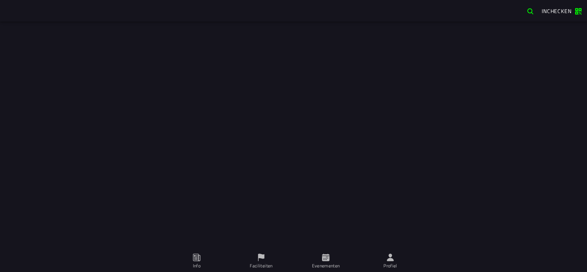 The width and height of the screenshot is (587, 272). Describe the element at coordinates (197, 266) in the screenshot. I see `ion-label: Info` at that location.